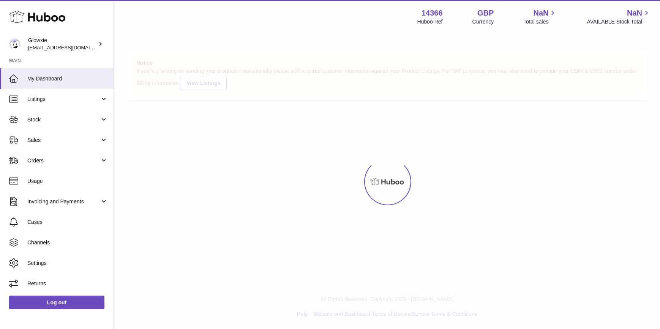  Describe the element at coordinates (57, 302) in the screenshot. I see `a: Log out` at that location.